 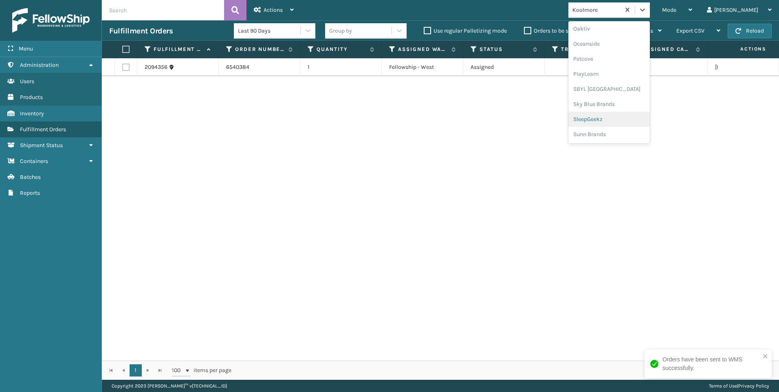 I want to click on div: SleepGeekz, so click(x=609, y=119).